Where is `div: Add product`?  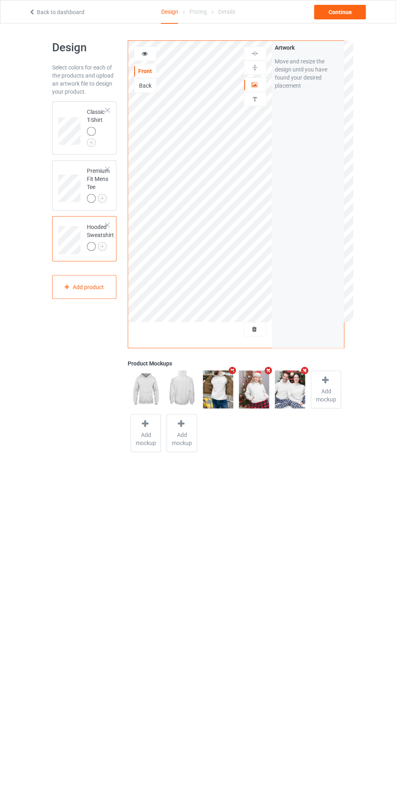 div: Add product is located at coordinates (84, 287).